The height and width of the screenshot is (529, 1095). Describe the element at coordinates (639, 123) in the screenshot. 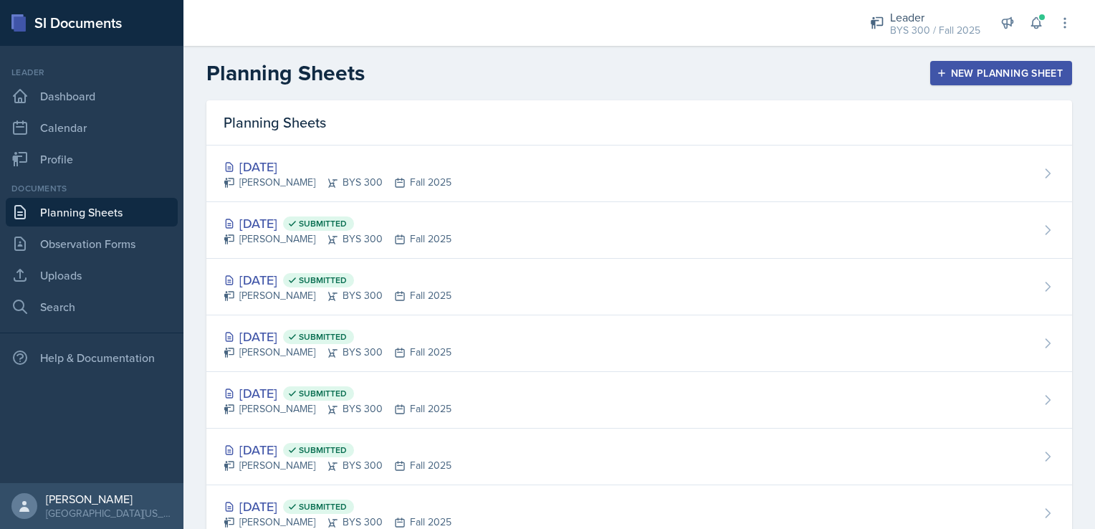

I see `div: Planning Sheets` at that location.